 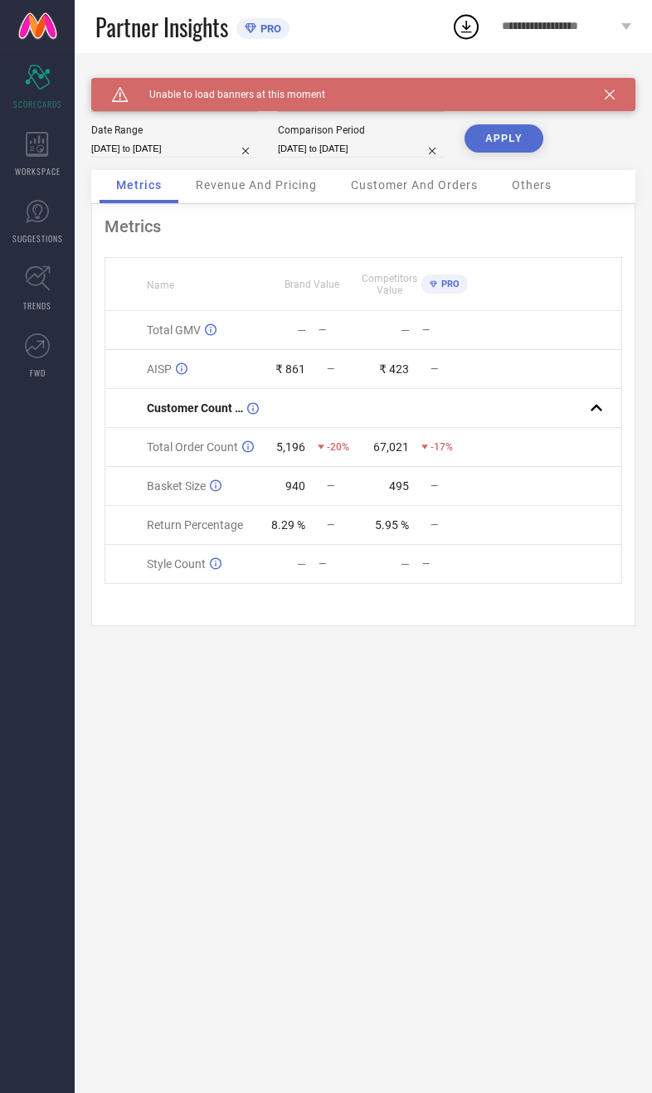 What do you see at coordinates (295, 486) in the screenshot?
I see `div: 940` at bounding box center [295, 486].